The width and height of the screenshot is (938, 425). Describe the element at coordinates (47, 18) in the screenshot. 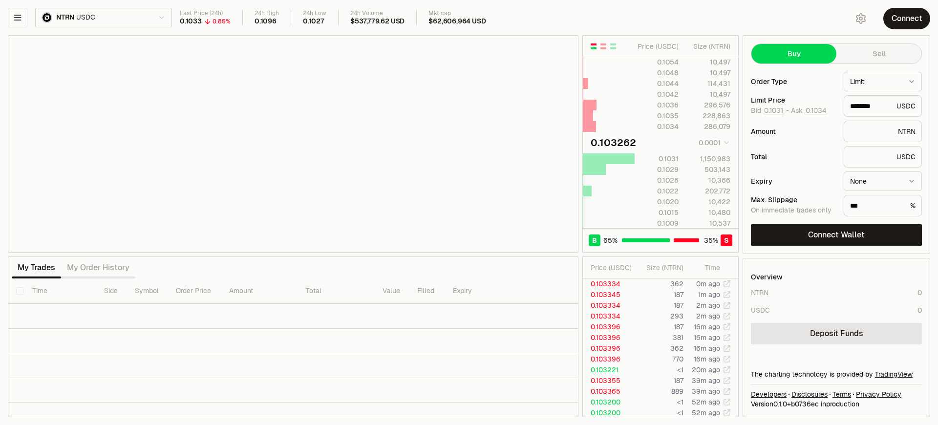

I see `img: NTRN Logo` at that location.